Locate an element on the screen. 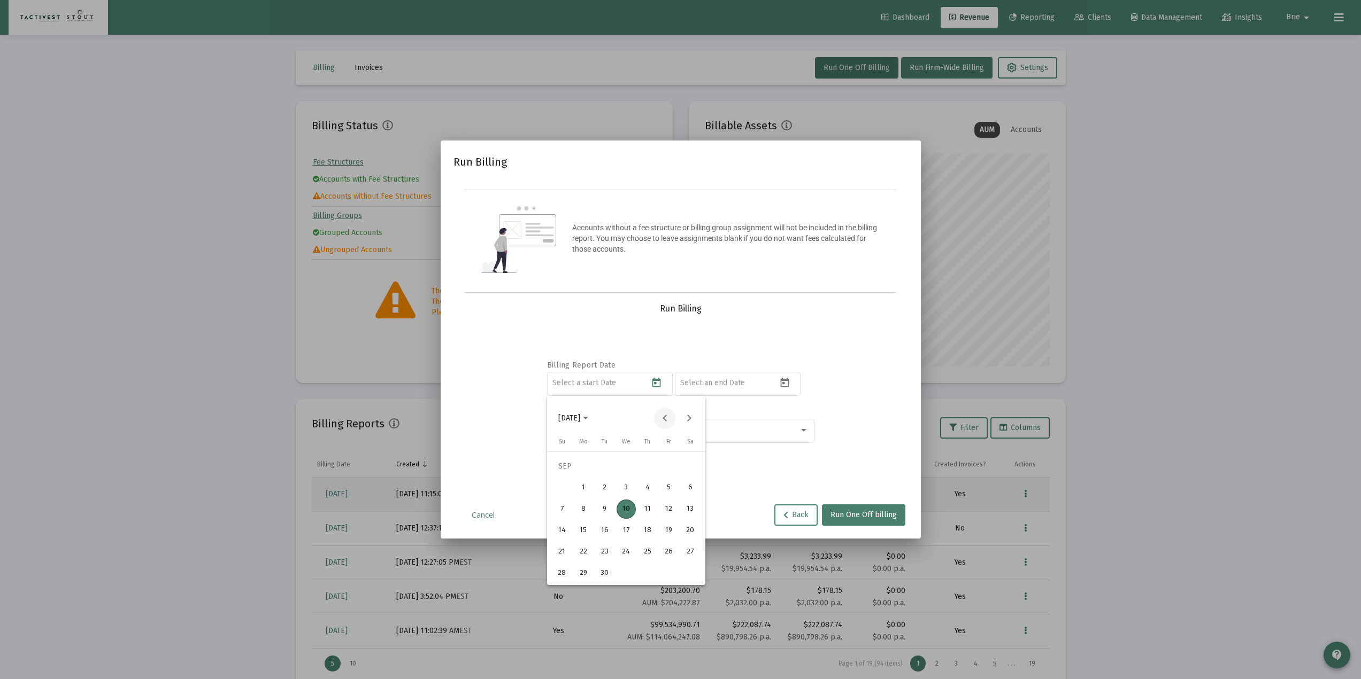 This screenshot has width=1361, height=679. button: 2025-09-21 is located at coordinates (562, 552).